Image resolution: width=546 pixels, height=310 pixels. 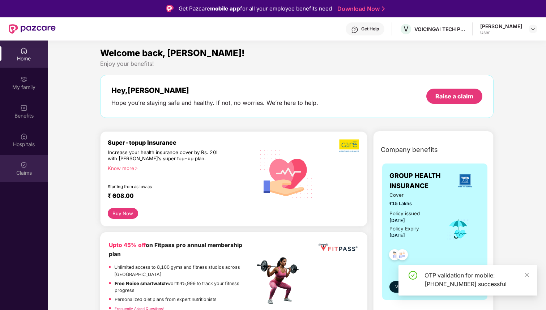 What do you see at coordinates (413, 195) in the screenshot?
I see `span: Cover` at bounding box center [413, 195].